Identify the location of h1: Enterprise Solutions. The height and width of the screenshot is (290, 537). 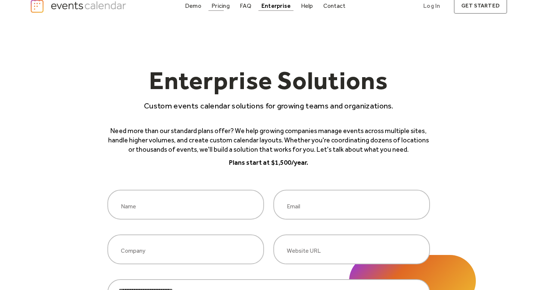
(268, 84).